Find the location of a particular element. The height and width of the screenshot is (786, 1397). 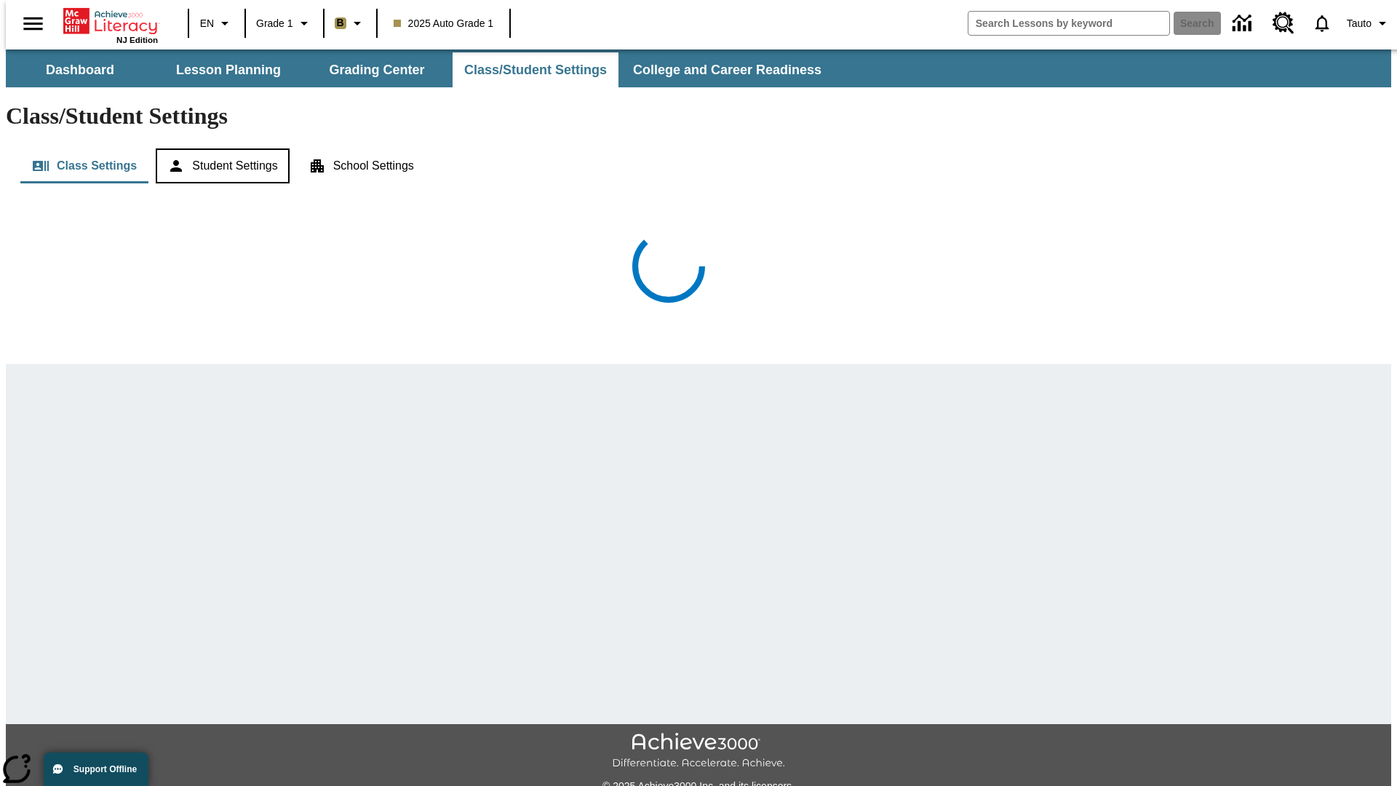

button: Open side menu is located at coordinates (33, 23).